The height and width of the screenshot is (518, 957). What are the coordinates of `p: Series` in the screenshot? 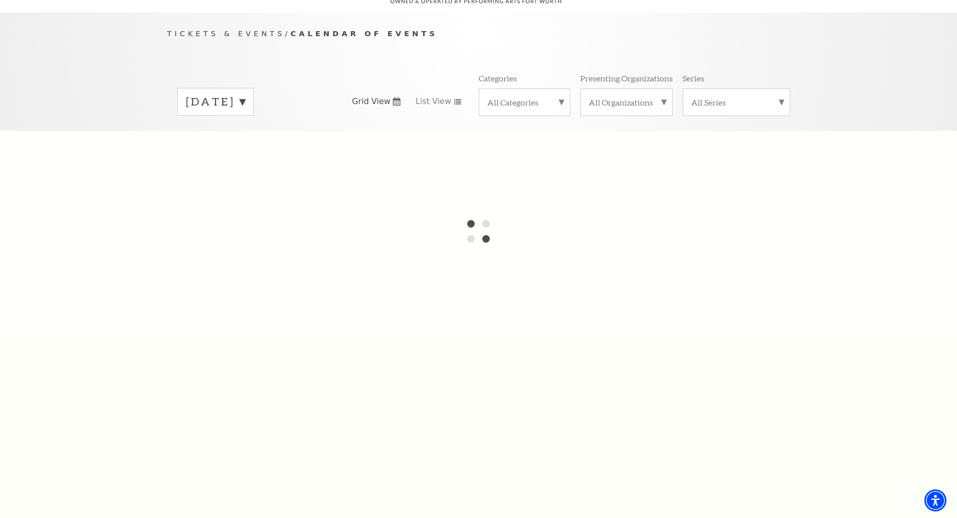 It's located at (693, 78).